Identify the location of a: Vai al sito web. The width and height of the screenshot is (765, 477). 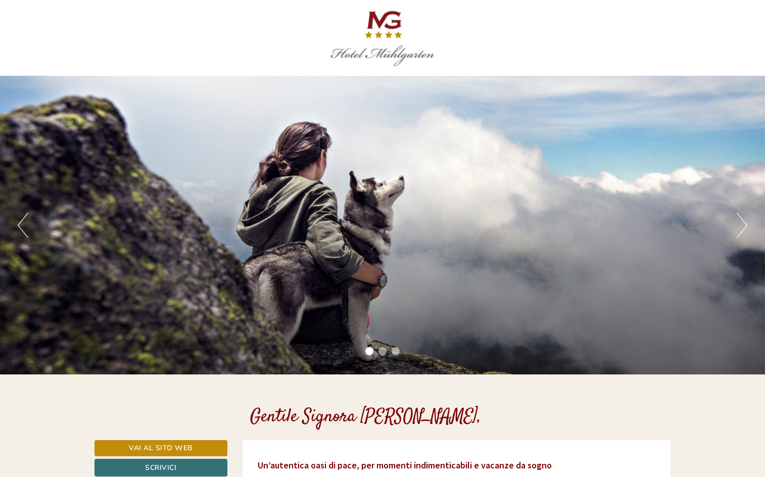
(161, 448).